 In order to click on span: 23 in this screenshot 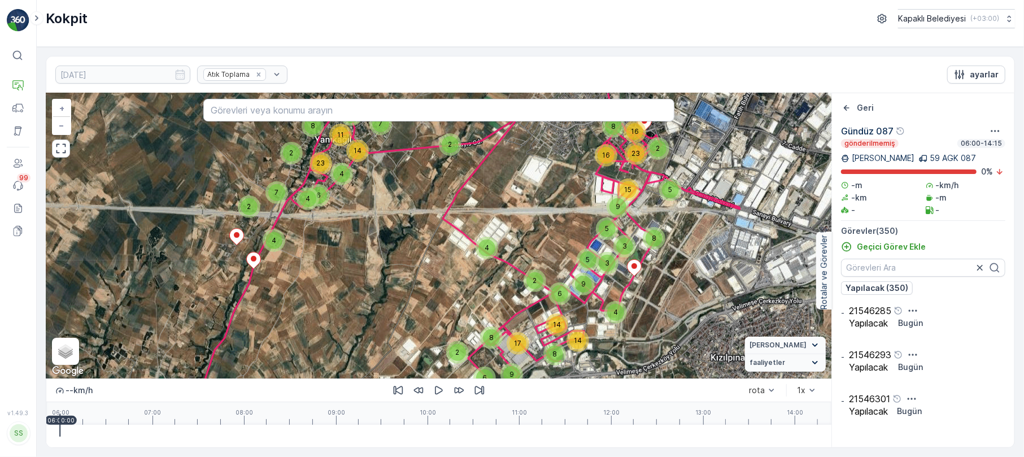, I will do `click(636, 153)`.